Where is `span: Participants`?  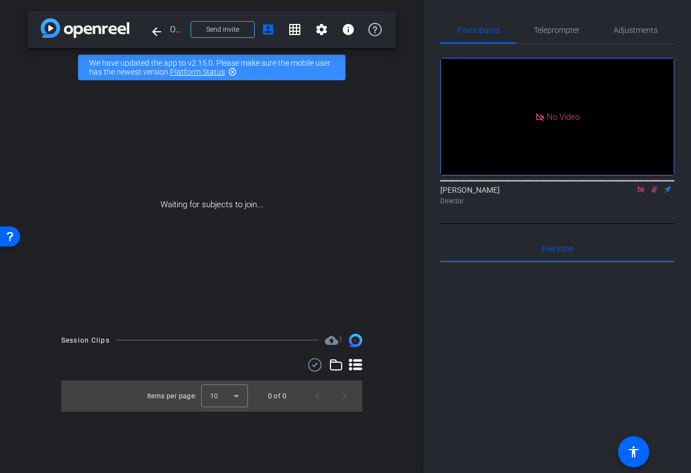 span: Participants is located at coordinates (479, 30).